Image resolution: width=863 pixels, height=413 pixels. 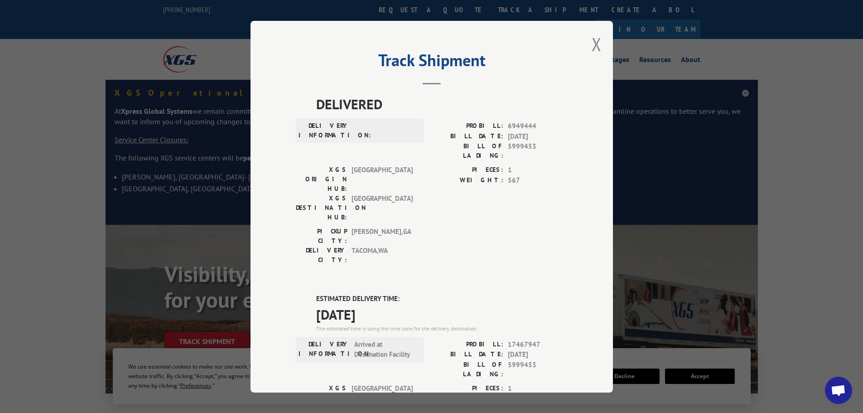 What do you see at coordinates (442, 299) in the screenshot?
I see `label: ESTIMATED DELIVERY TIME:` at bounding box center [442, 299].